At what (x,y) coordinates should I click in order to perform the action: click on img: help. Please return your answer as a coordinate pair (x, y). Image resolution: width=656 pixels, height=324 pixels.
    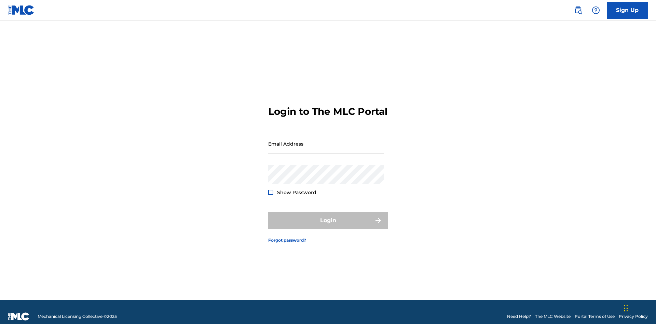
    Looking at the image, I should click on (596, 10).